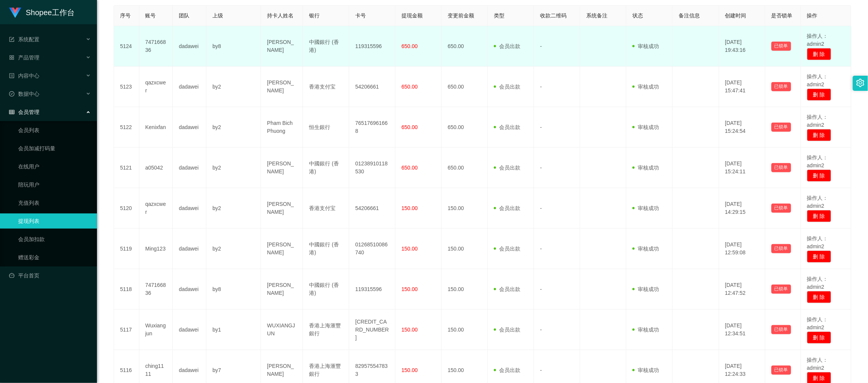 The width and height of the screenshot is (868, 383). Describe the element at coordinates (55, 148) in the screenshot. I see `a: 会员加减打码量` at that location.